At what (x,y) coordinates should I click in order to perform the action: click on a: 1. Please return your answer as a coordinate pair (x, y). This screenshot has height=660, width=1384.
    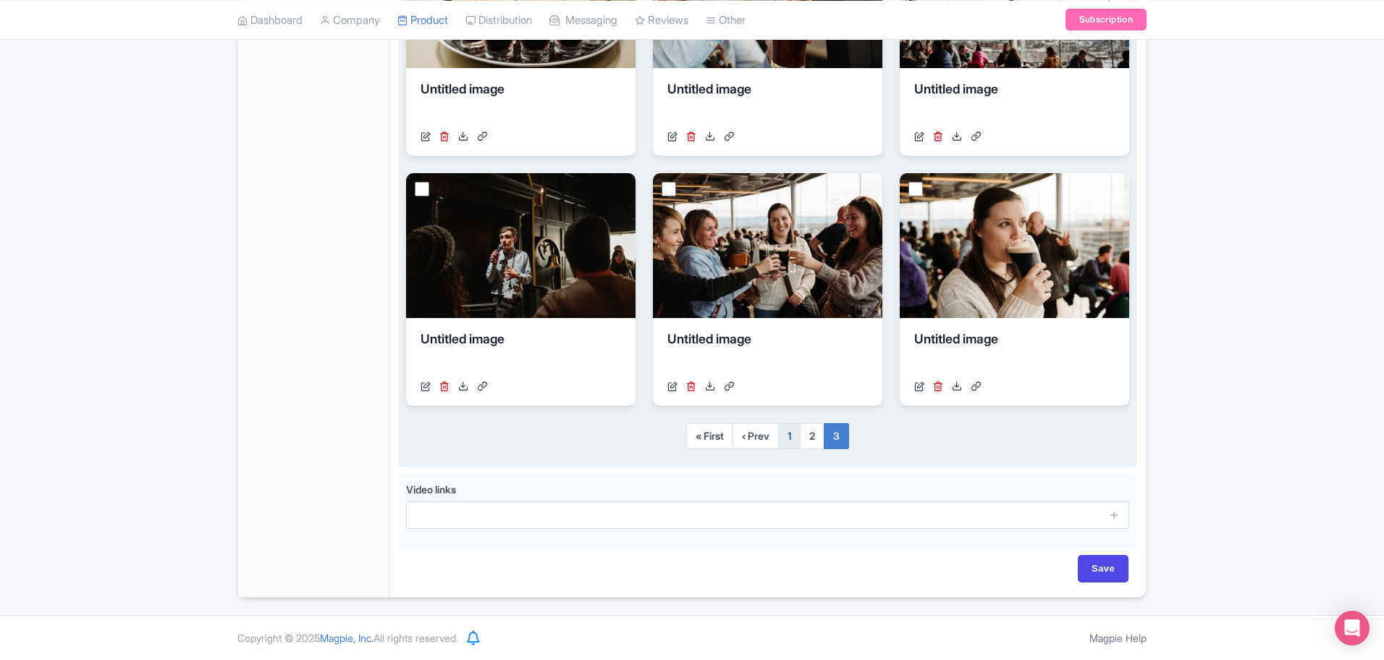
    Looking at the image, I should click on (789, 436).